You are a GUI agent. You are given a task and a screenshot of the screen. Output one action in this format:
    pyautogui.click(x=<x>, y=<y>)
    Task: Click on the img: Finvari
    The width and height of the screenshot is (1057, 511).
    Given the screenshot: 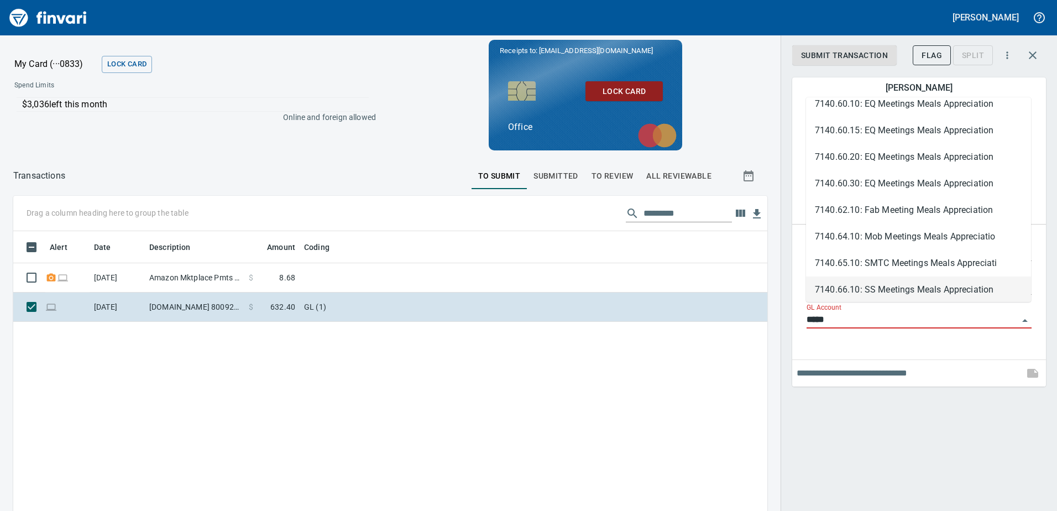 What is the action you would take?
    pyautogui.click(x=48, y=18)
    